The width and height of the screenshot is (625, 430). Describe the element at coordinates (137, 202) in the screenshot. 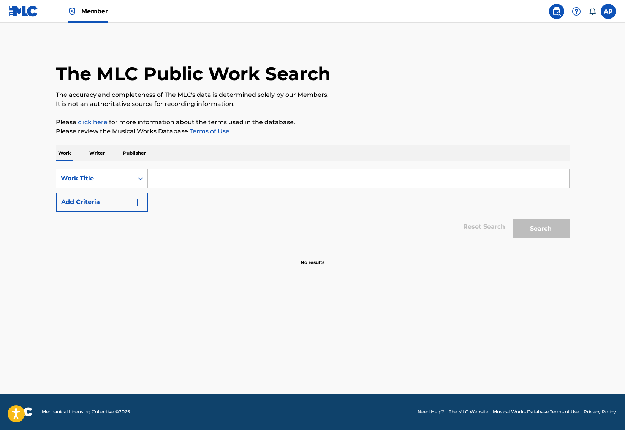

I see `img: 9d2ae6d4665cec9f34b9.svg` at that location.